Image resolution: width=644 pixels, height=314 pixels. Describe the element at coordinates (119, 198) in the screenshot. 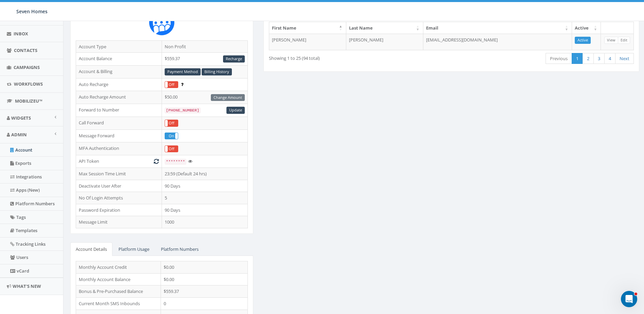

I see `td: No Of Login Attempts` at that location.